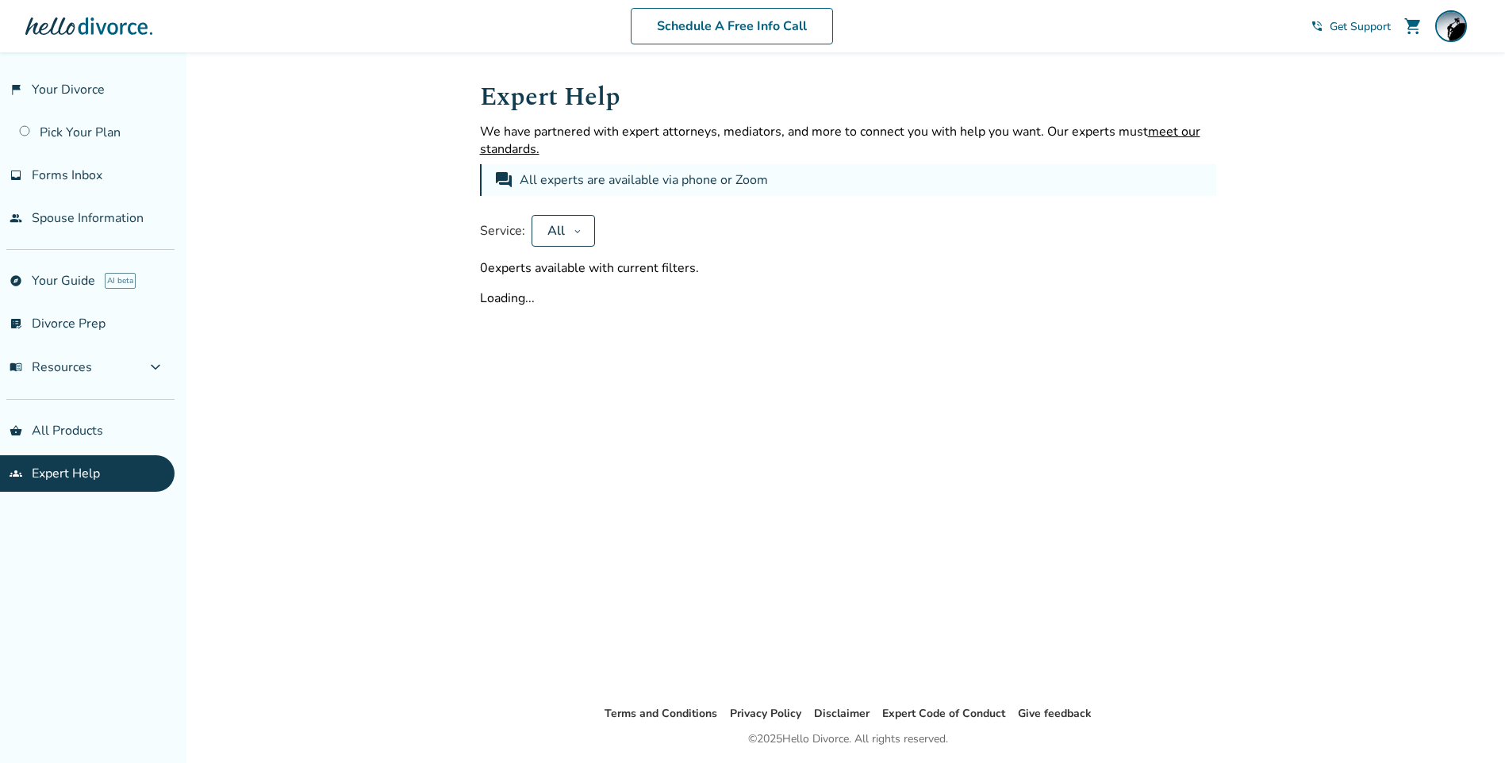  I want to click on a: Expert Code of Conduct, so click(943, 713).